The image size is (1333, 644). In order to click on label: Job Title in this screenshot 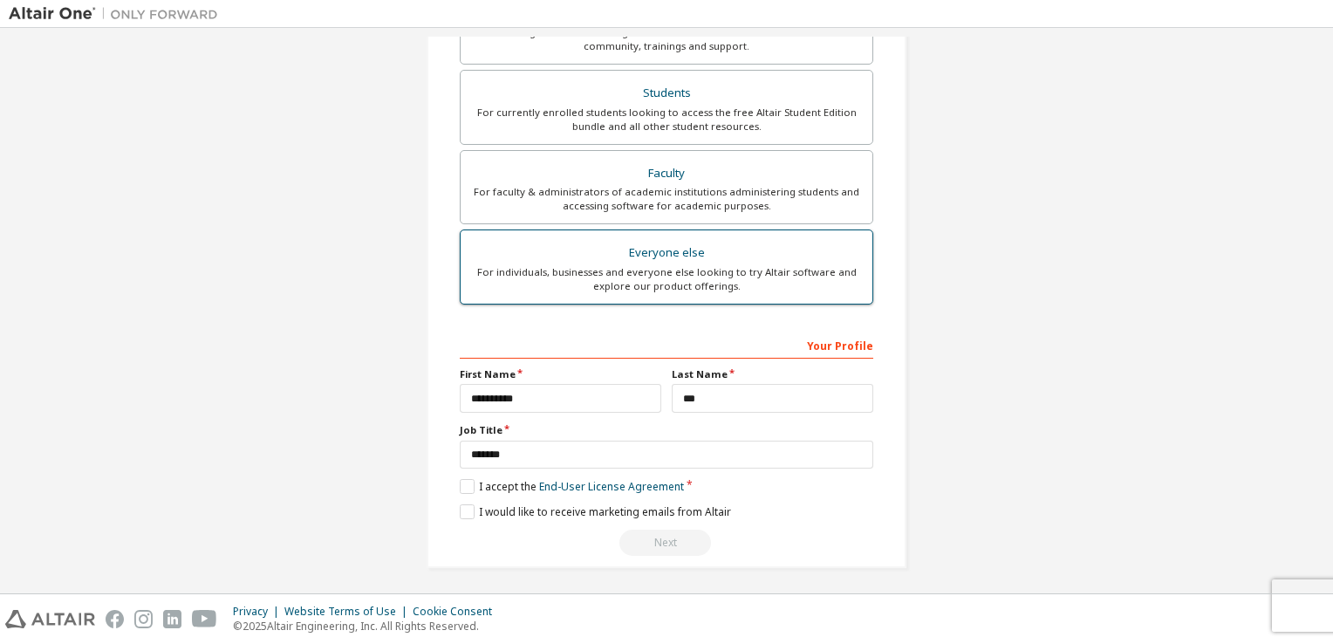, I will do `click(667, 430)`.